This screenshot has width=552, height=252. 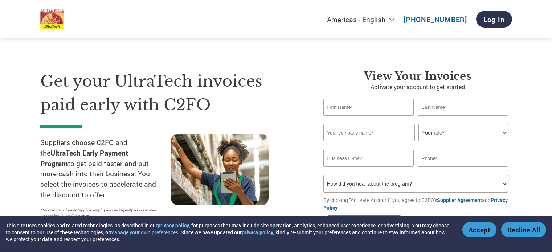 I want to click on input: First Name*, so click(x=369, y=107).